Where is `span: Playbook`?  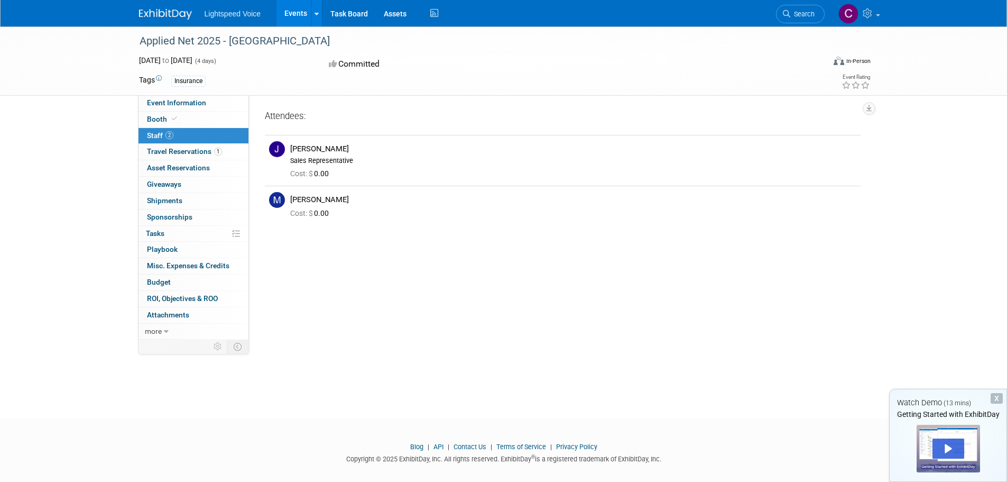 span: Playbook is located at coordinates (162, 249).